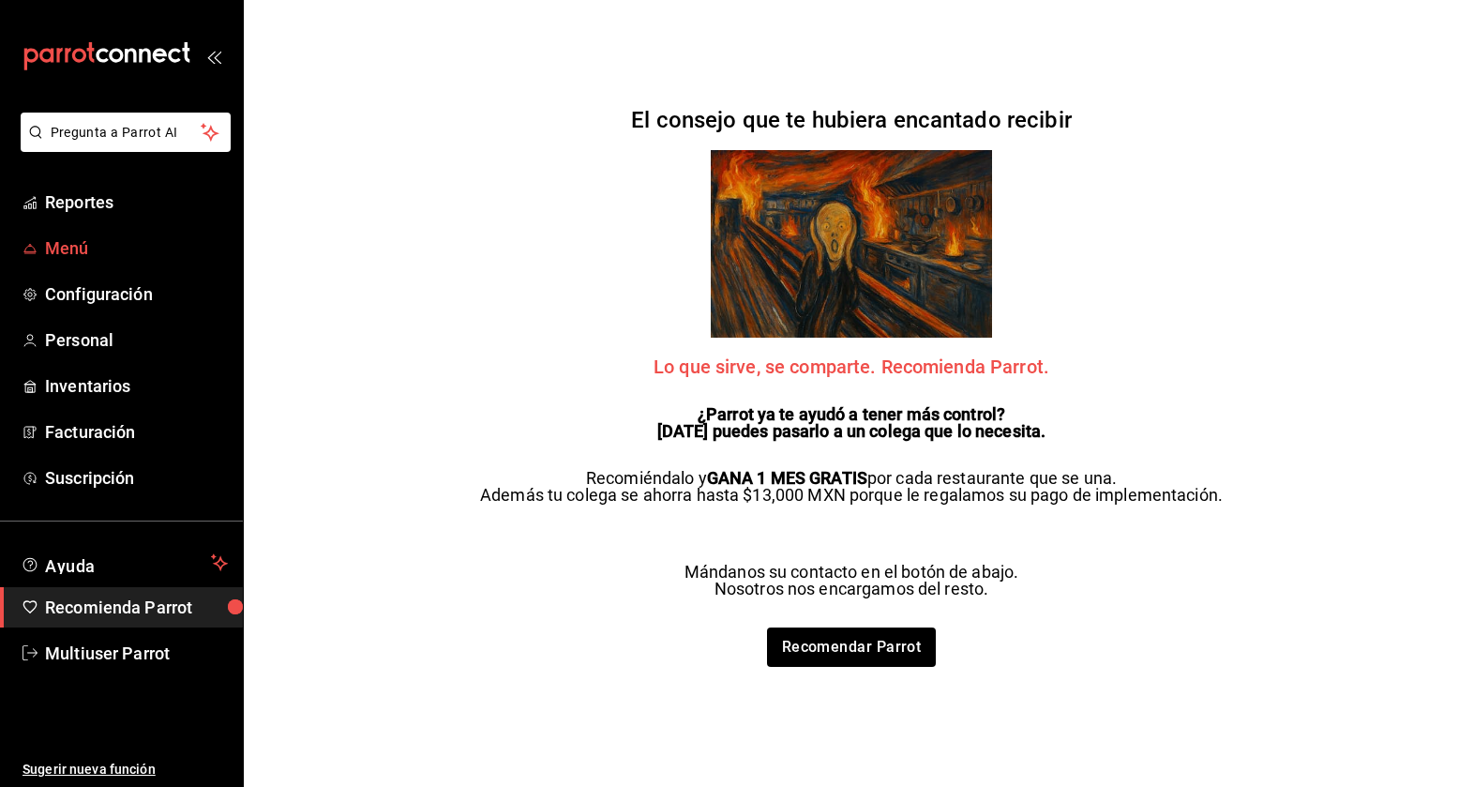  I want to click on button: open_drawer_menu, so click(214, 56).